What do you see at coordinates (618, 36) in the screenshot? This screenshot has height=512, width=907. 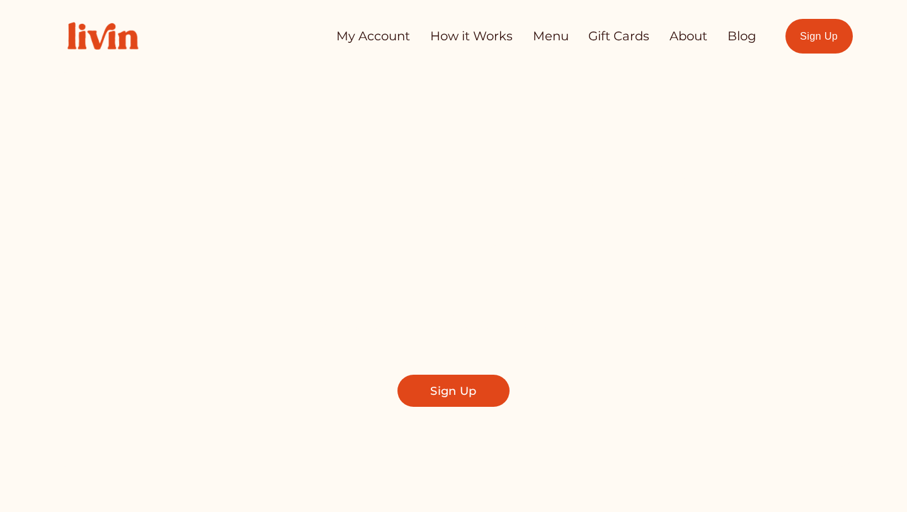 I see `a: Gift Cards` at bounding box center [618, 36].